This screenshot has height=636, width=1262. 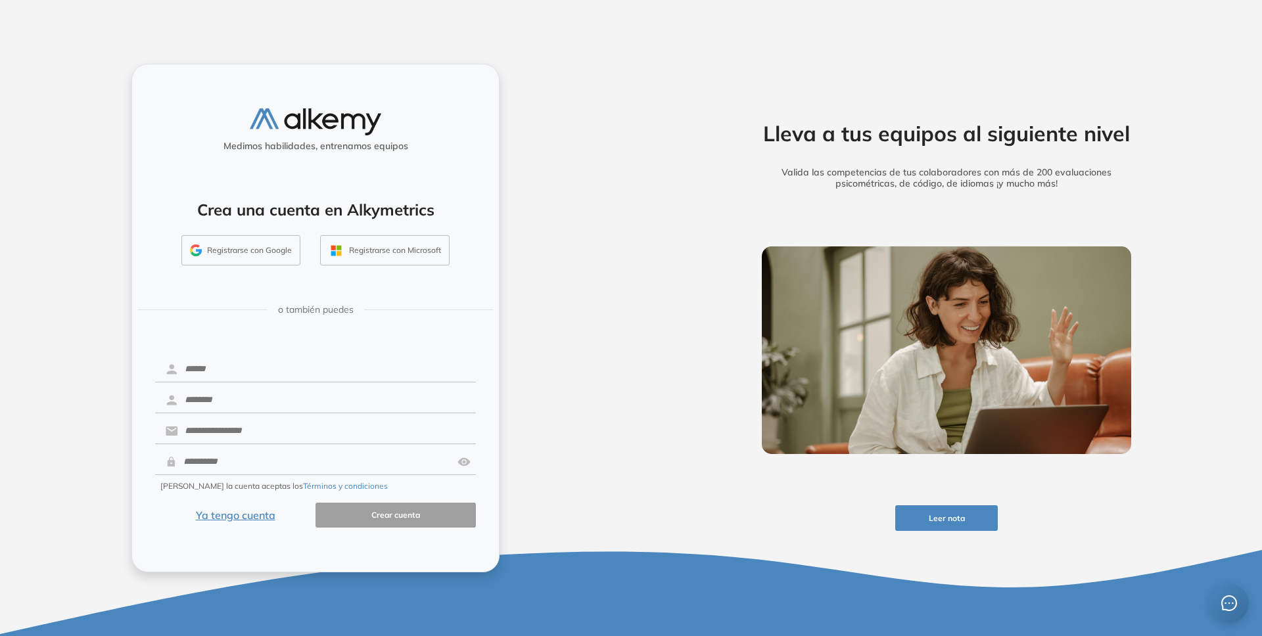 What do you see at coordinates (336, 250) in the screenshot?
I see `img: OUTLOOK_ICON` at bounding box center [336, 250].